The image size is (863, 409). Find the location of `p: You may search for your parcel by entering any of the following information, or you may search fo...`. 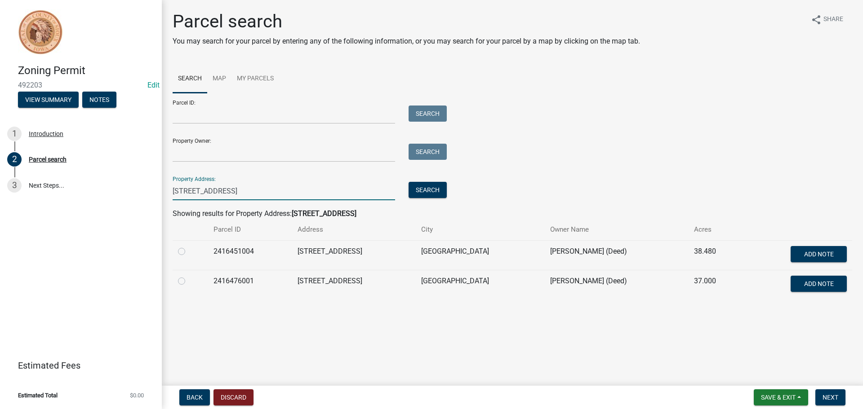

p: You may search for your parcel by entering any of the following information, or you may search fo... is located at coordinates (406, 41).